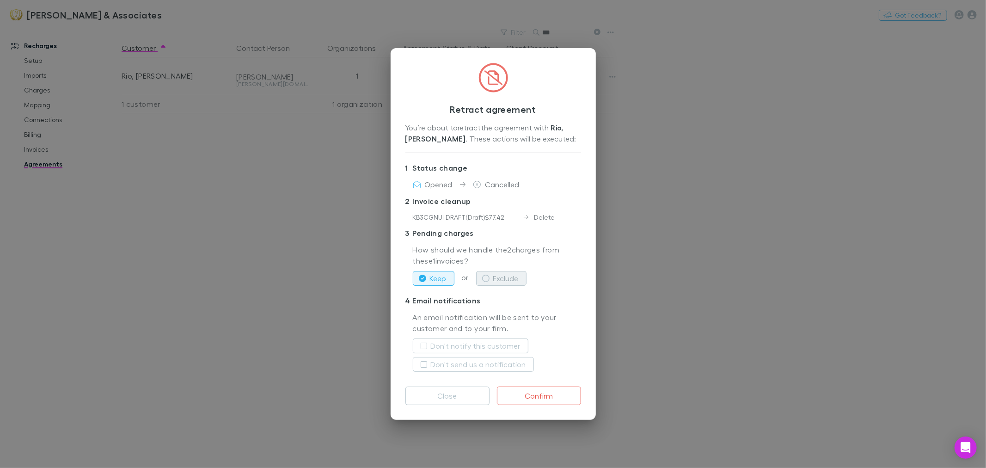 The height and width of the screenshot is (468, 986). Describe the element at coordinates (476, 346) in the screenshot. I see `label: Don't notify this customer` at that location.